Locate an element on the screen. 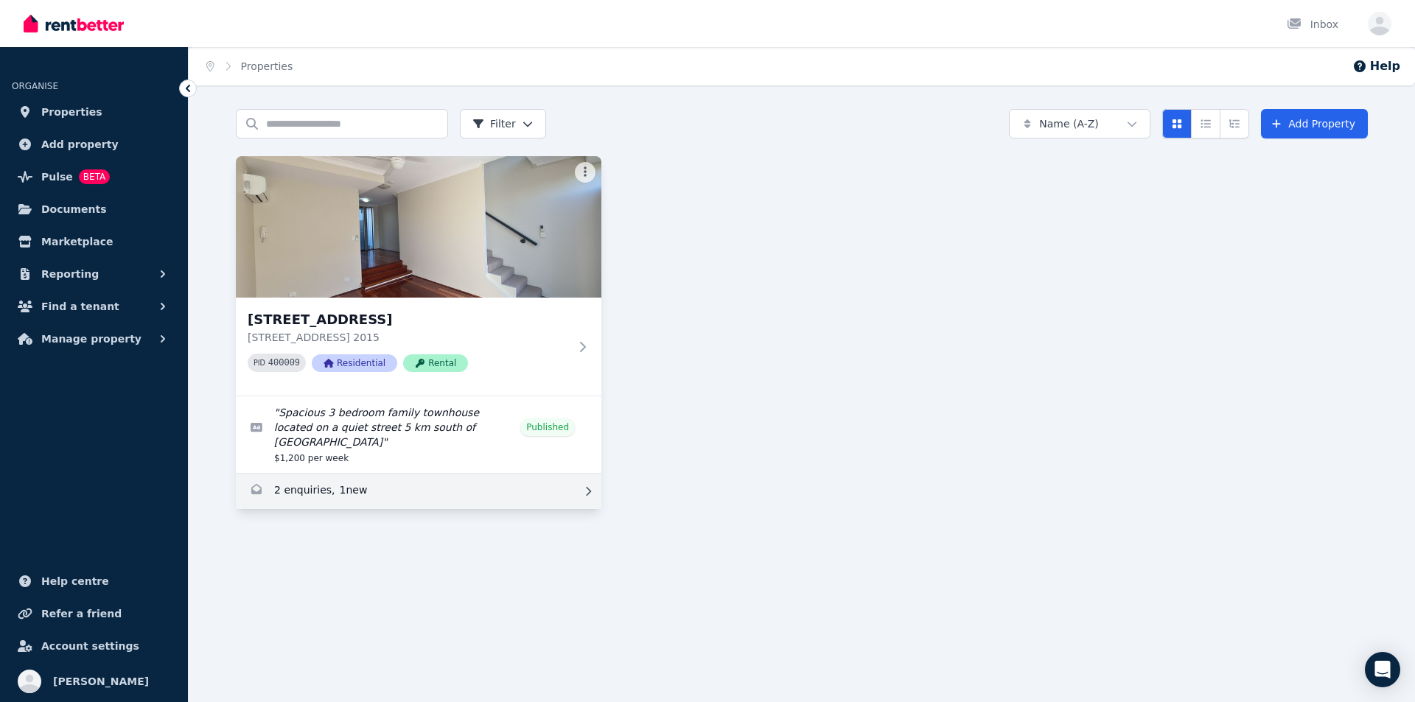 The width and height of the screenshot is (1415, 702). a: Edit listing: Spacious 3 bedroom family townhouse located on a quiet street 5 km south of Sydney CBD is located at coordinates (418, 435).